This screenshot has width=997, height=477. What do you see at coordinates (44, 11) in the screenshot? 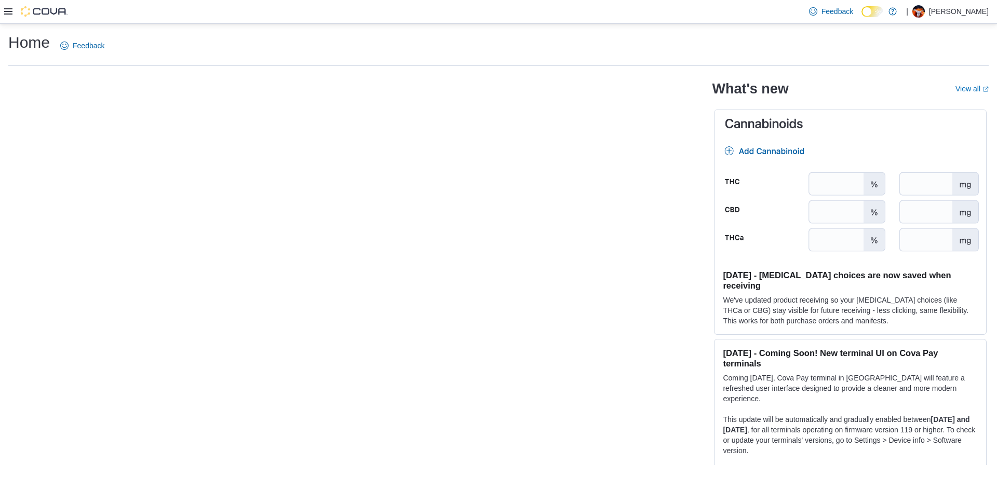
I see `img: Cova` at bounding box center [44, 11].